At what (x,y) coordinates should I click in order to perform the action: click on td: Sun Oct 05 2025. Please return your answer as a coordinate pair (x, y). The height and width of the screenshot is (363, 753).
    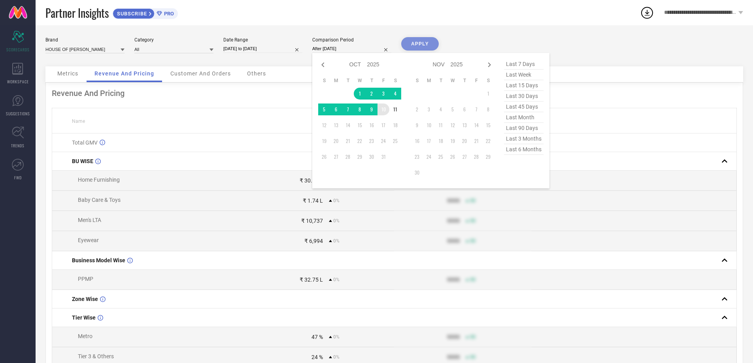
    Looking at the image, I should click on (324, 109).